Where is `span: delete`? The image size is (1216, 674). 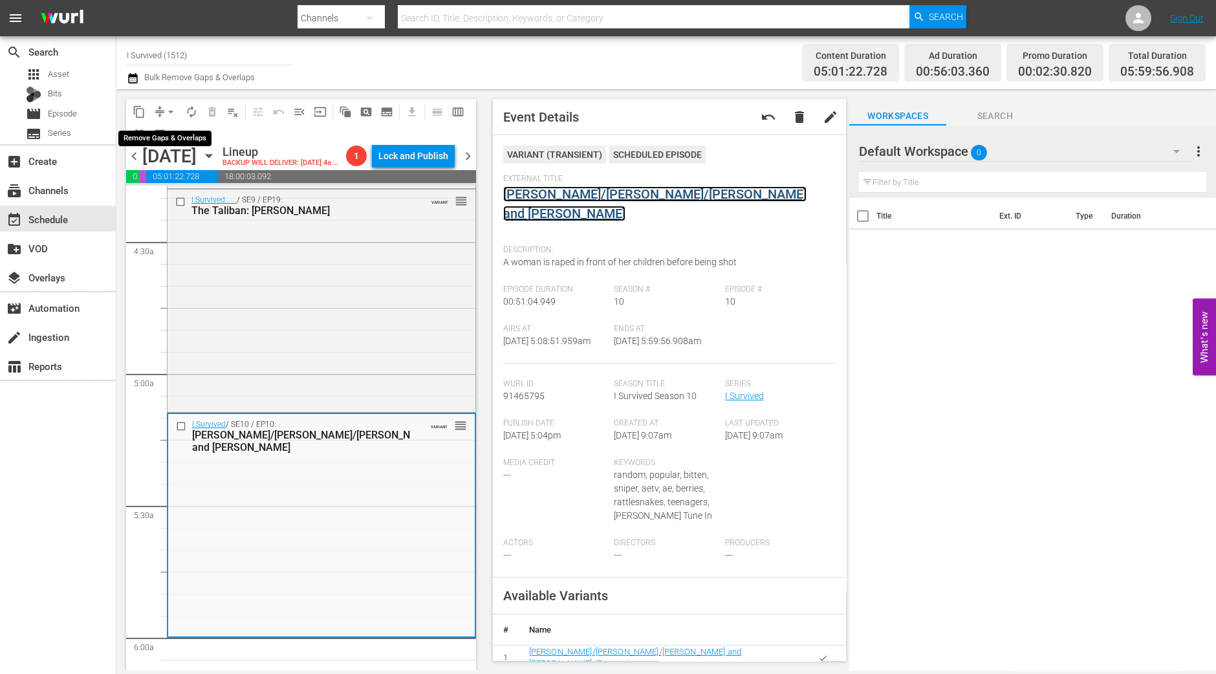 span: delete is located at coordinates (799, 117).